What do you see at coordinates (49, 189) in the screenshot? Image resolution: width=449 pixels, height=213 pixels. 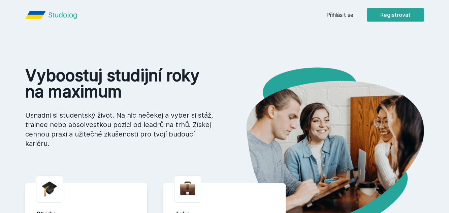 I see `img: graduation-cap.png` at bounding box center [49, 189].